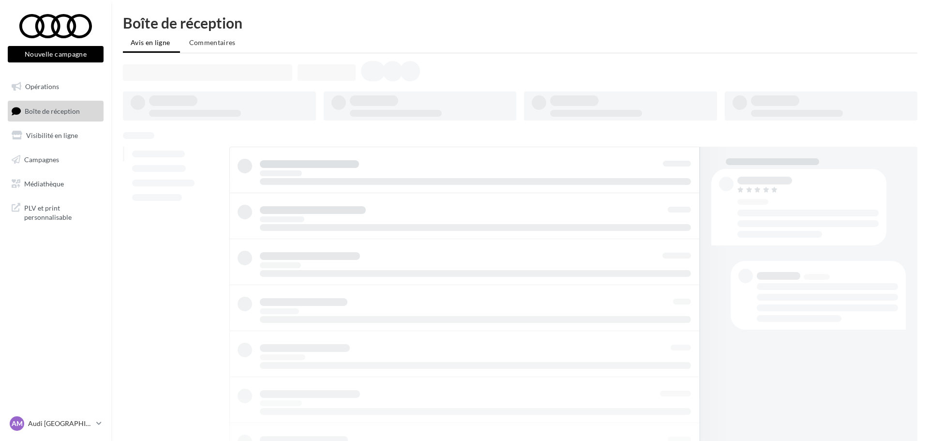  What do you see at coordinates (520, 23) in the screenshot?
I see `div: Boîte de réception` at bounding box center [520, 23].